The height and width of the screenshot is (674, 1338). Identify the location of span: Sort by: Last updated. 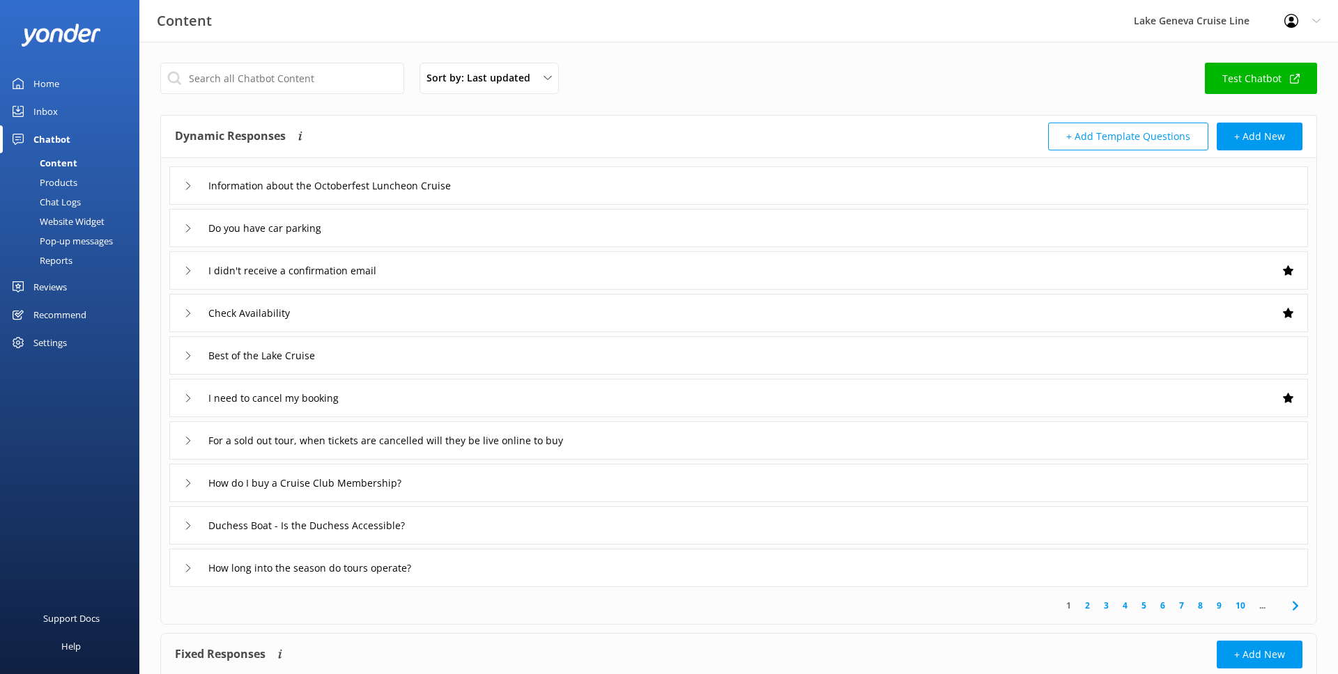
(482, 78).